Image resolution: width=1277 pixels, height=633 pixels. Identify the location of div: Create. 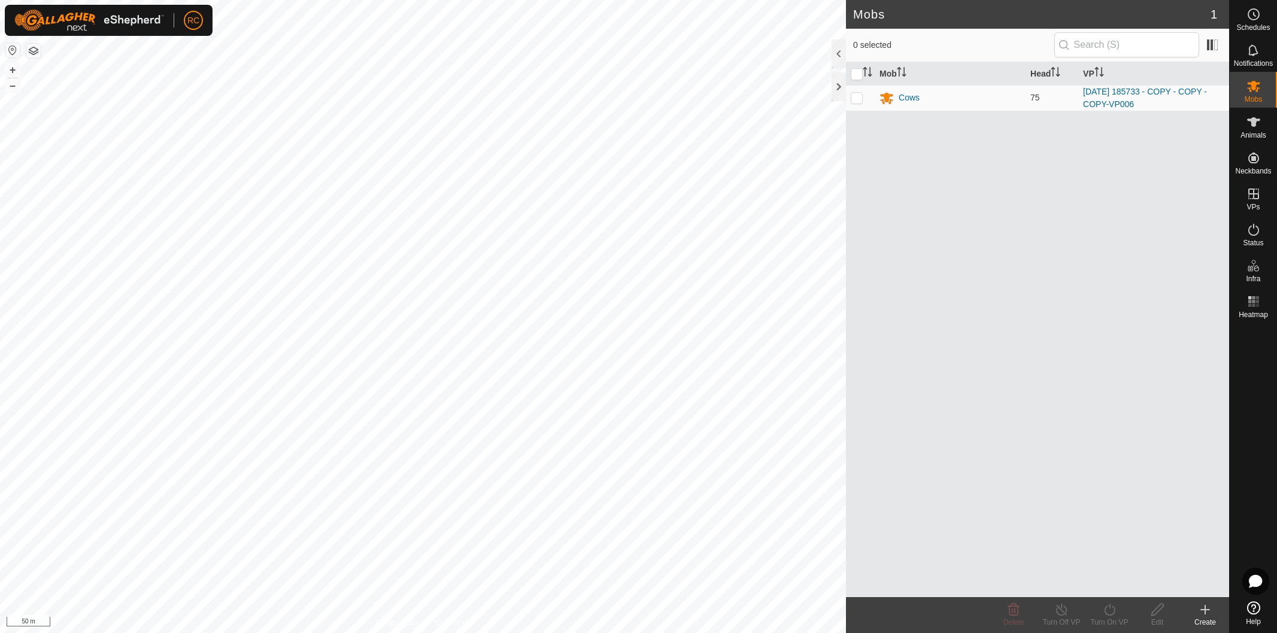
(1205, 623).